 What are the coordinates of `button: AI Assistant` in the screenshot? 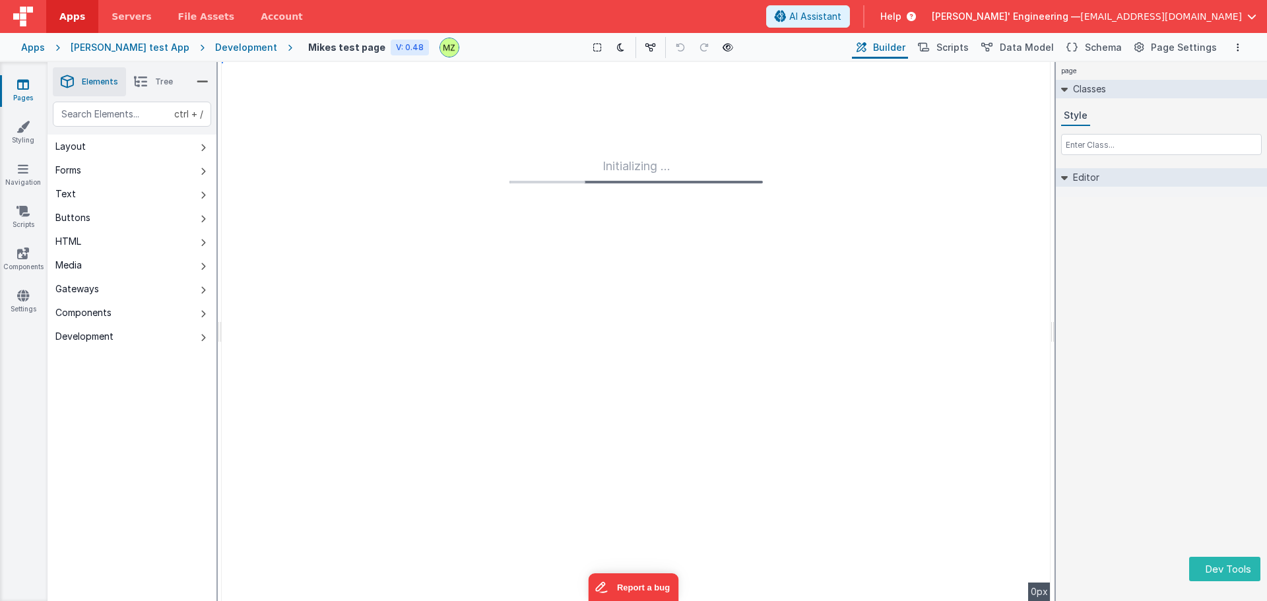 It's located at (808, 16).